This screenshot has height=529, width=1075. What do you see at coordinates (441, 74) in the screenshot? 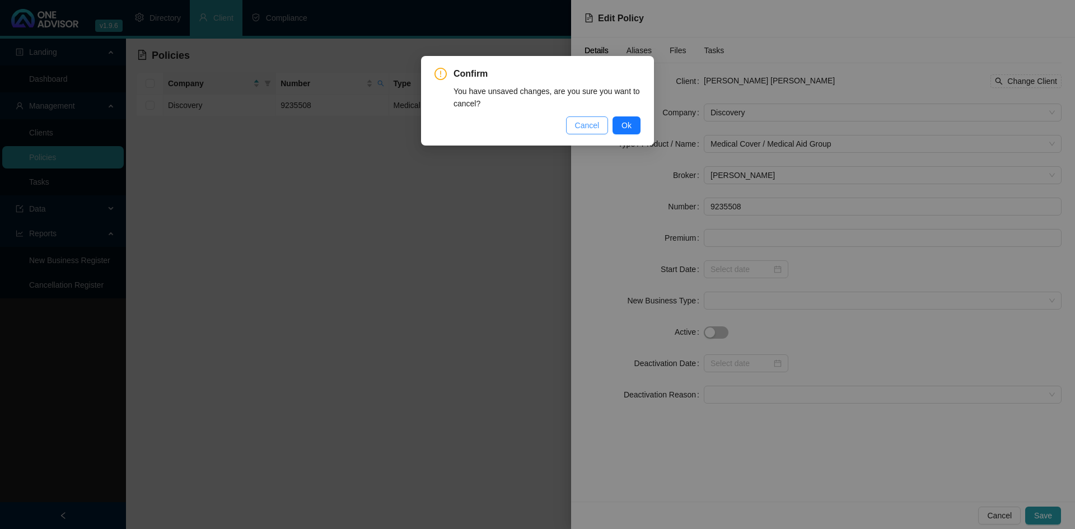
I see `span: exclamation-circle` at bounding box center [441, 74].